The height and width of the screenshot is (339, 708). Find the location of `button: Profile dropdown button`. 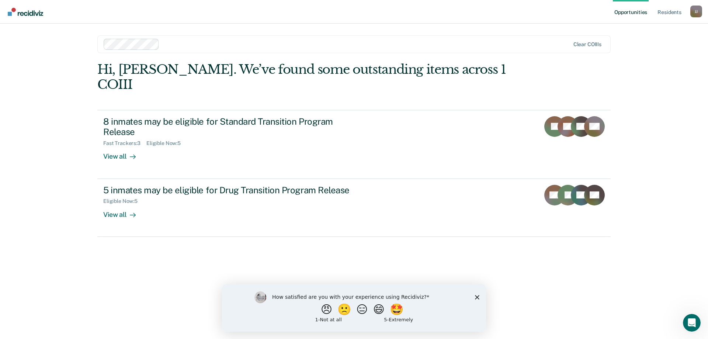

button: Profile dropdown button is located at coordinates (696, 11).